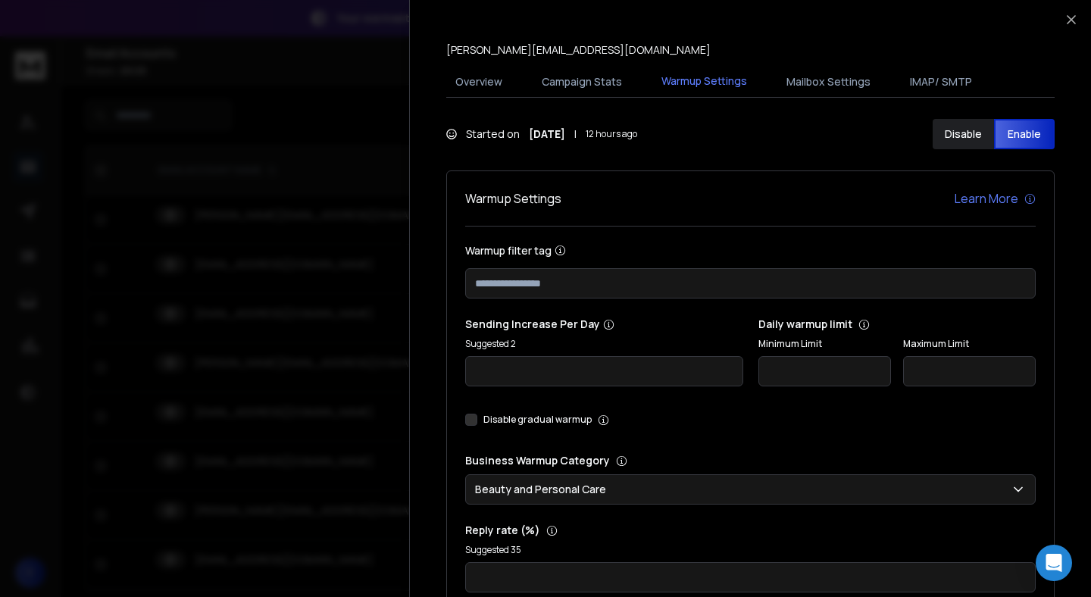 This screenshot has height=597, width=1091. I want to click on span: 12 hours ago, so click(611, 134).